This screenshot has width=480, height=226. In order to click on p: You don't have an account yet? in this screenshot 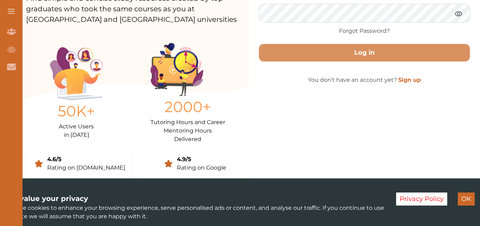, I will do `click(365, 80)`.